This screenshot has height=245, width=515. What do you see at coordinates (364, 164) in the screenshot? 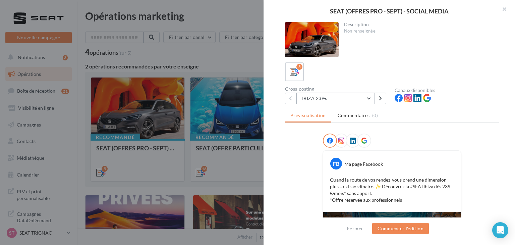
I see `div: Ma page Facebook` at bounding box center [364, 164].